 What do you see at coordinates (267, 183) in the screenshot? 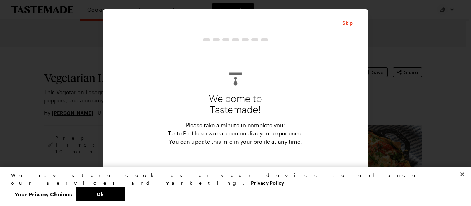
I see `a: More information about your privacy, opens in a new tab` at bounding box center [267, 183].